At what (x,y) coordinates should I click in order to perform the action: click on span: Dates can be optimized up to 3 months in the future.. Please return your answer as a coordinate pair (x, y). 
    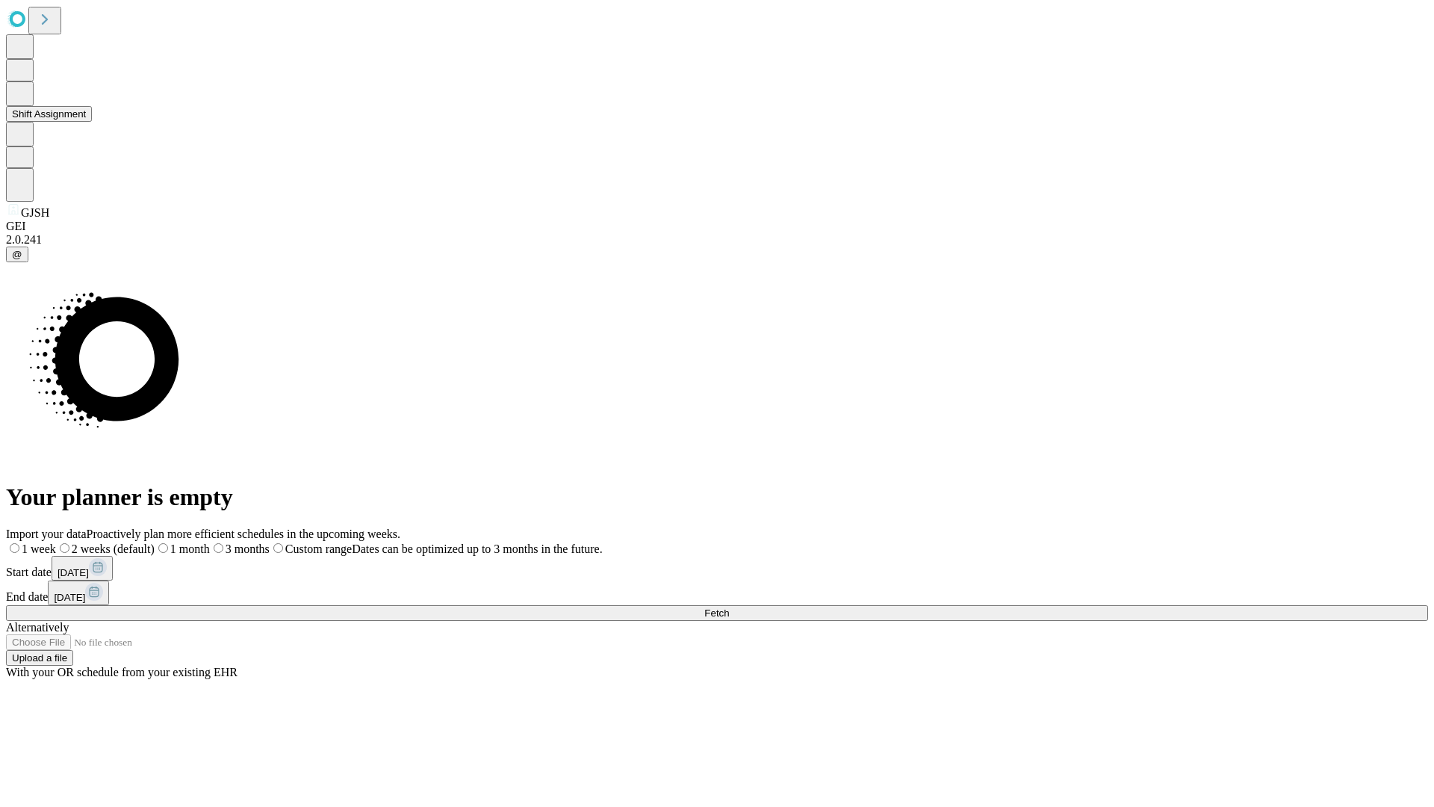
    Looking at the image, I should click on (477, 548).